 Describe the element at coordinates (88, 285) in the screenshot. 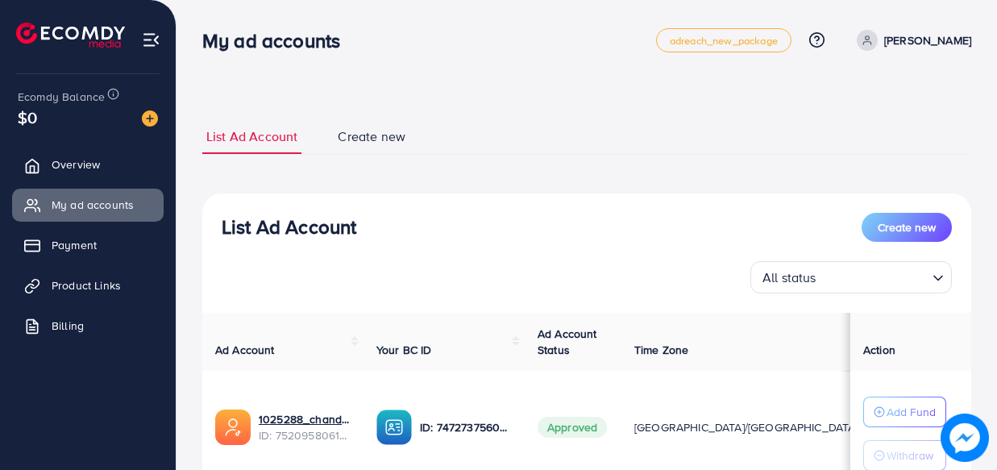

I see `a: Product Links` at that location.